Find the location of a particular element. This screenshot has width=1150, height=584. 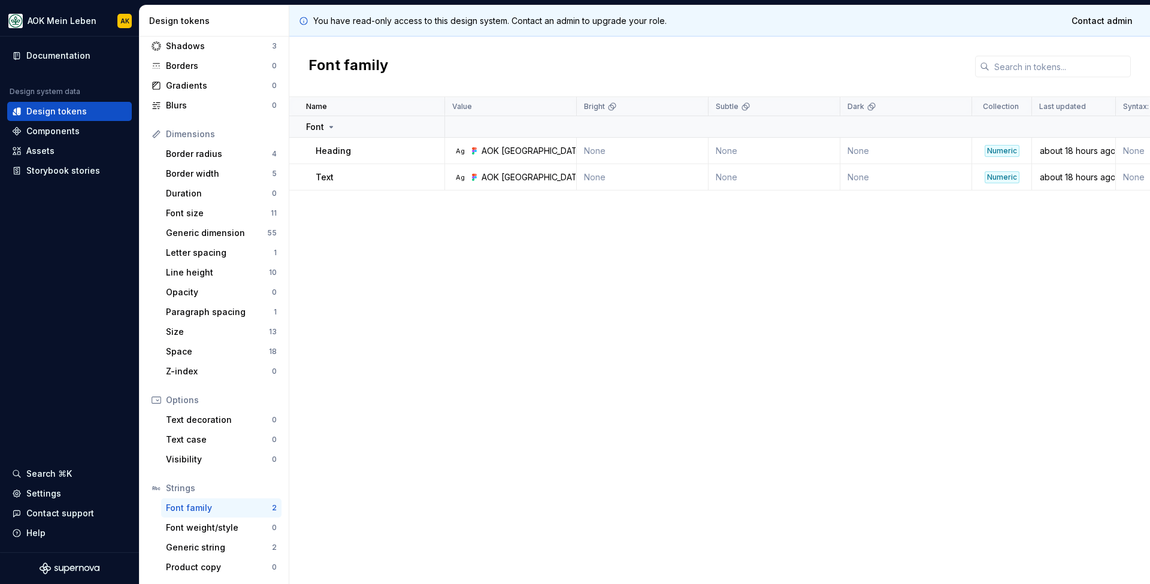

div: 2 is located at coordinates (274, 508).